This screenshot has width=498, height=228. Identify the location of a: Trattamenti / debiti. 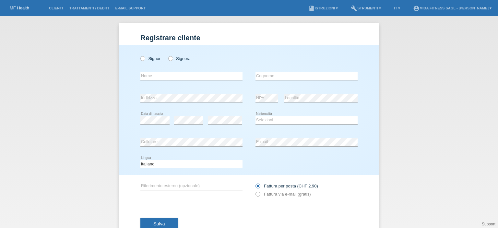
(89, 8).